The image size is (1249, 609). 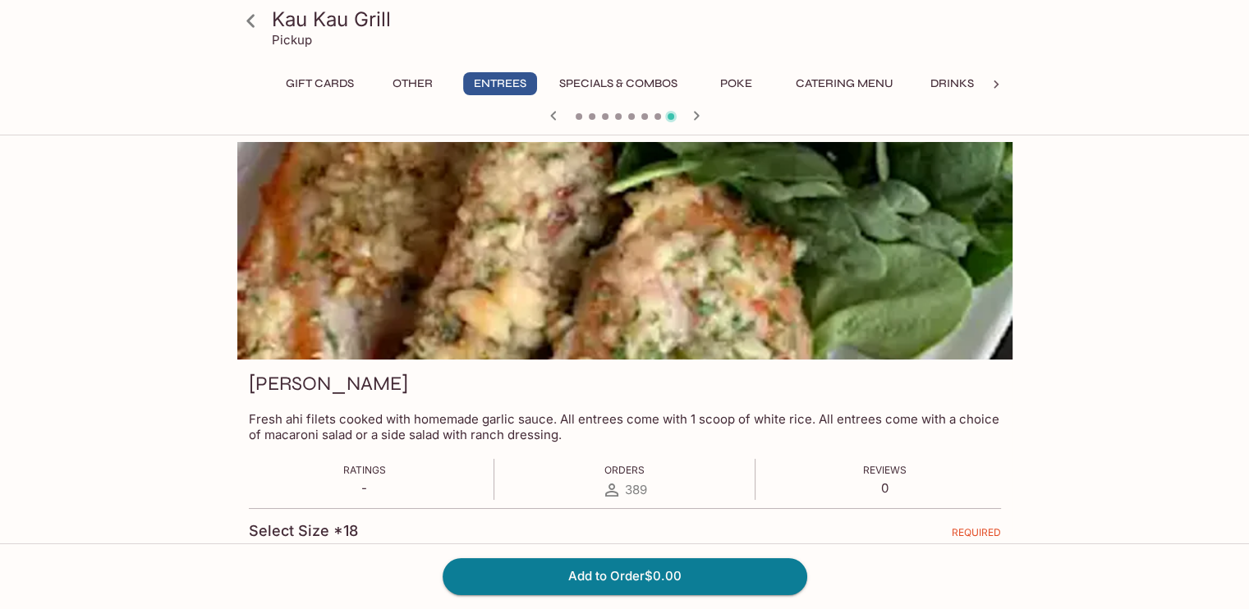 I want to click on button: Gift Cards, so click(x=319, y=84).